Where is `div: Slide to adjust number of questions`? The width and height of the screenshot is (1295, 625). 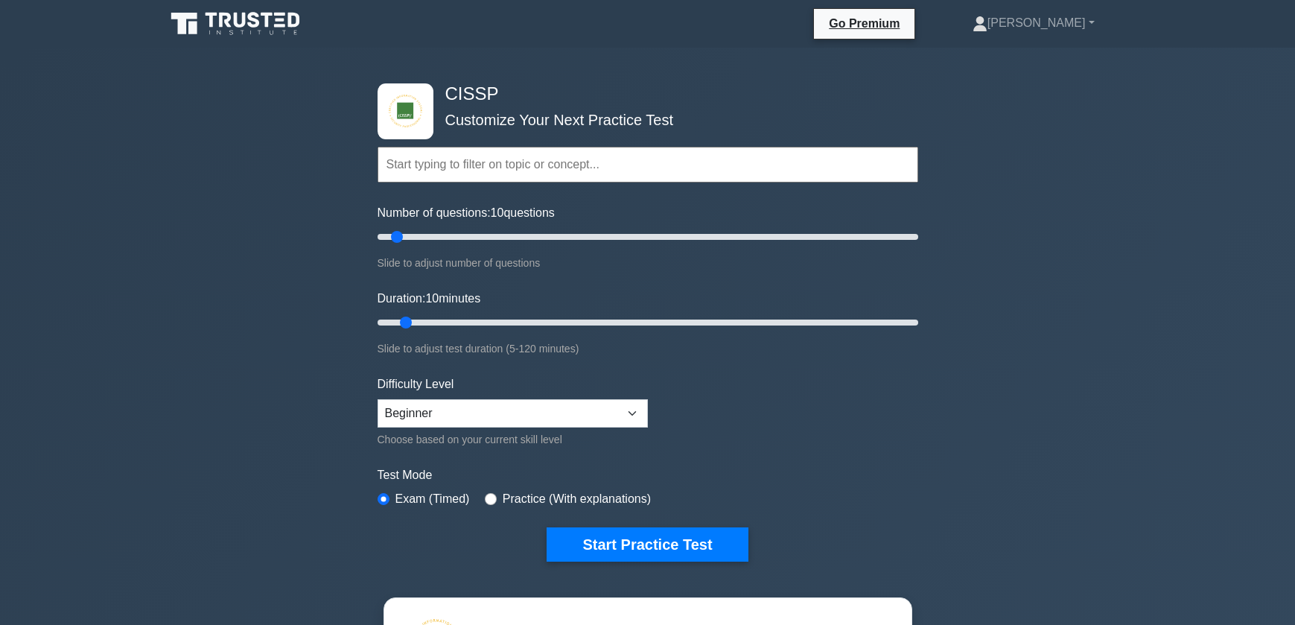 div: Slide to adjust number of questions is located at coordinates (648, 263).